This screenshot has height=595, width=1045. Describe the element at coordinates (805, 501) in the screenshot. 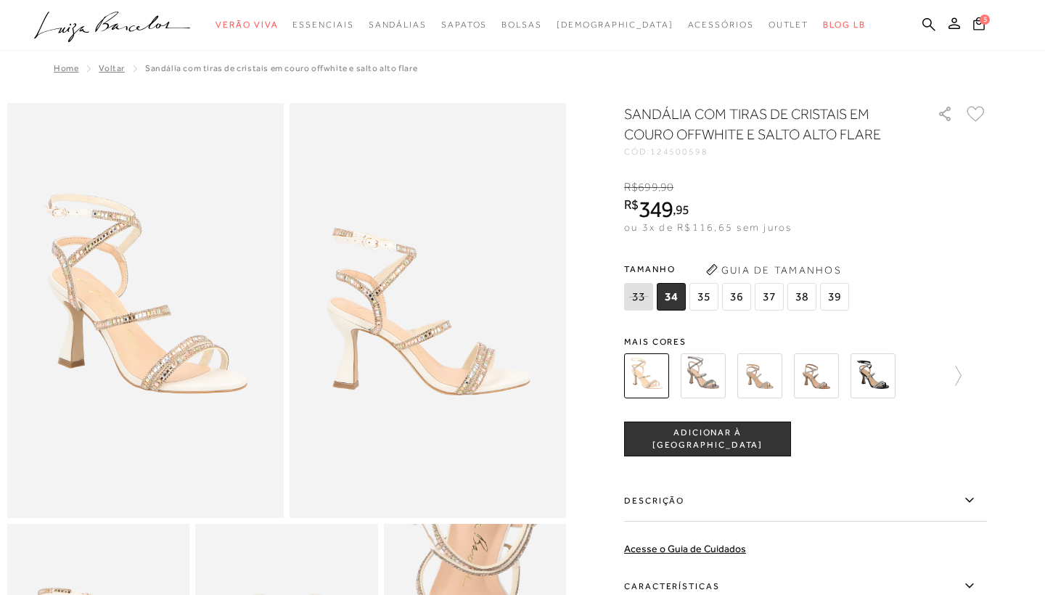

I see `label: Descrição` at that location.